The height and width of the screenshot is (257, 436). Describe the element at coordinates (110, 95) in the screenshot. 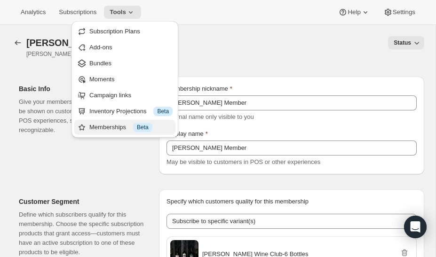

I see `span: Campaign links` at that location.